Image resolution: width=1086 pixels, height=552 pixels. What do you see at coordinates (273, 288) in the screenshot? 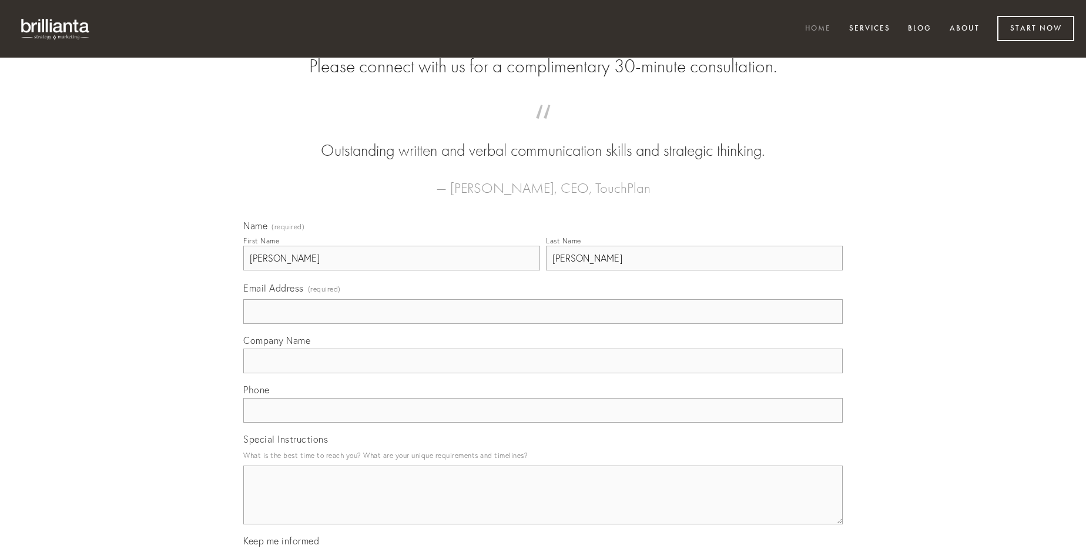
I see `span: Email Address` at bounding box center [273, 288].